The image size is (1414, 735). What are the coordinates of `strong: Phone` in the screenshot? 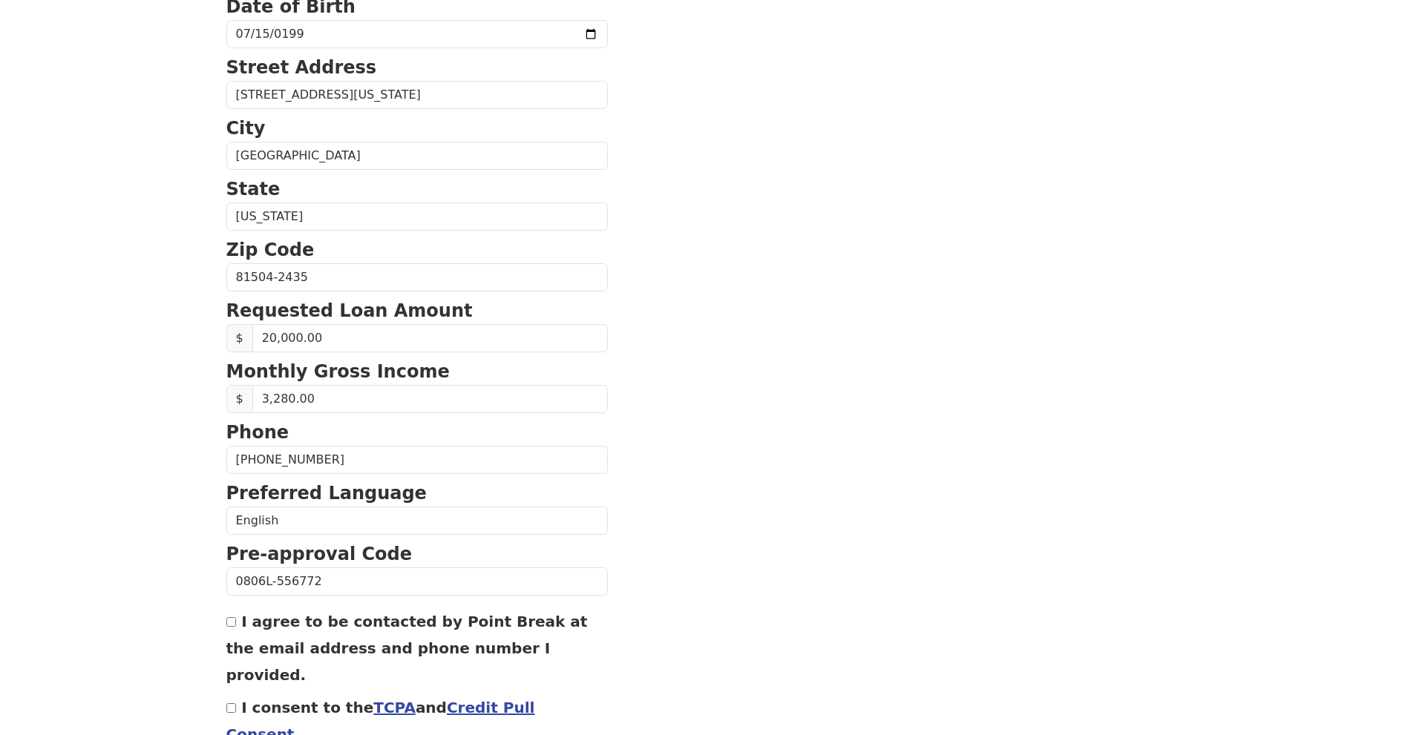 It's located at (258, 433).